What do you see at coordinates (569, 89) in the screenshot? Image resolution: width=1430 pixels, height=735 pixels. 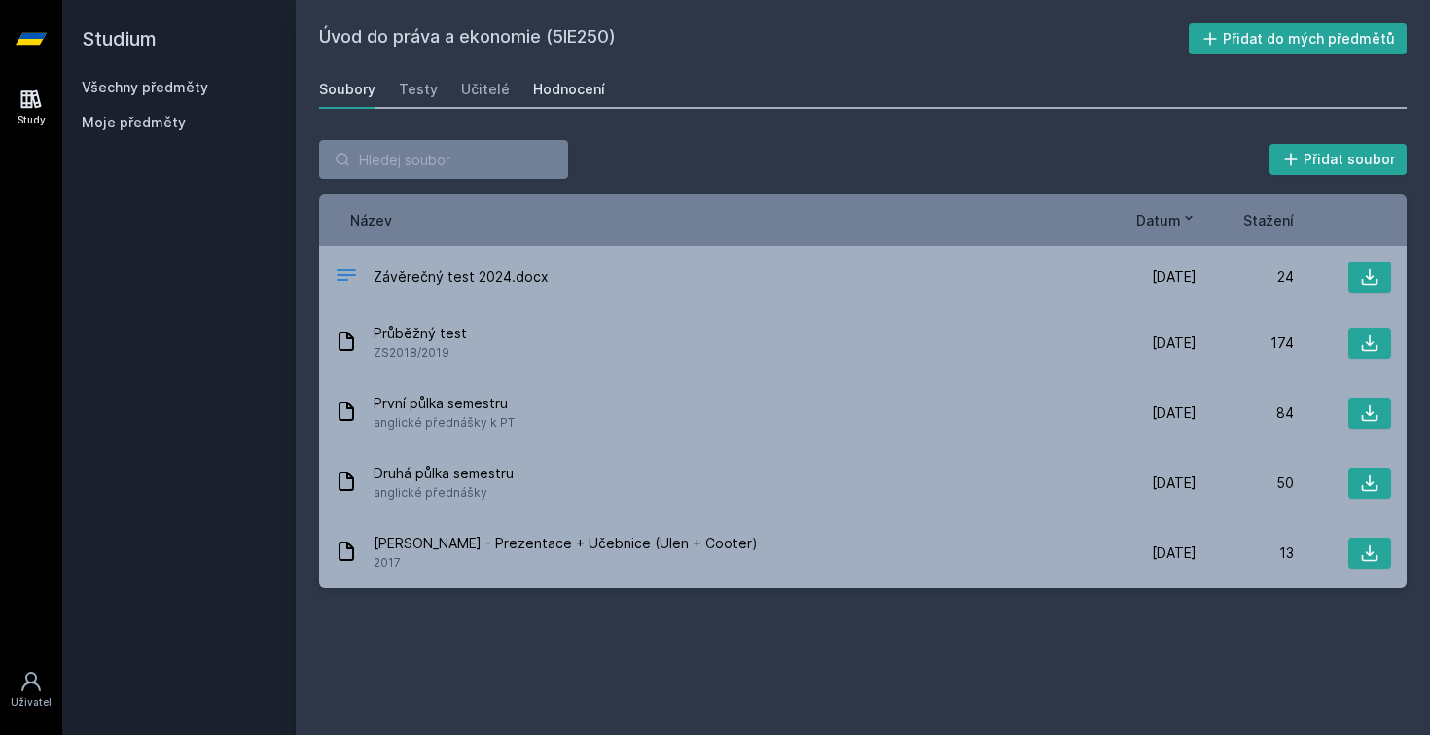 I see `div: Hodnocení` at bounding box center [569, 89].